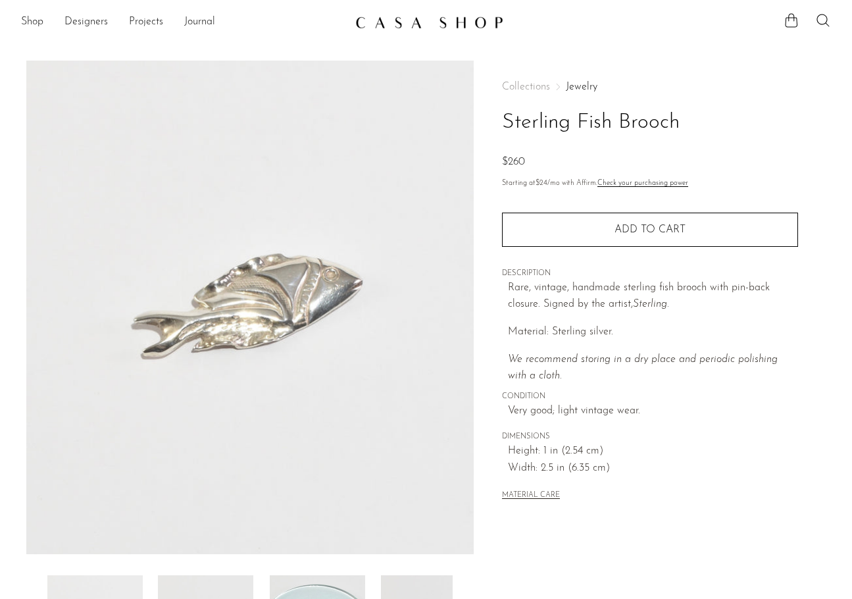 The height and width of the screenshot is (599, 852). What do you see at coordinates (650, 230) in the screenshot?
I see `button: Add to cart` at bounding box center [650, 230].